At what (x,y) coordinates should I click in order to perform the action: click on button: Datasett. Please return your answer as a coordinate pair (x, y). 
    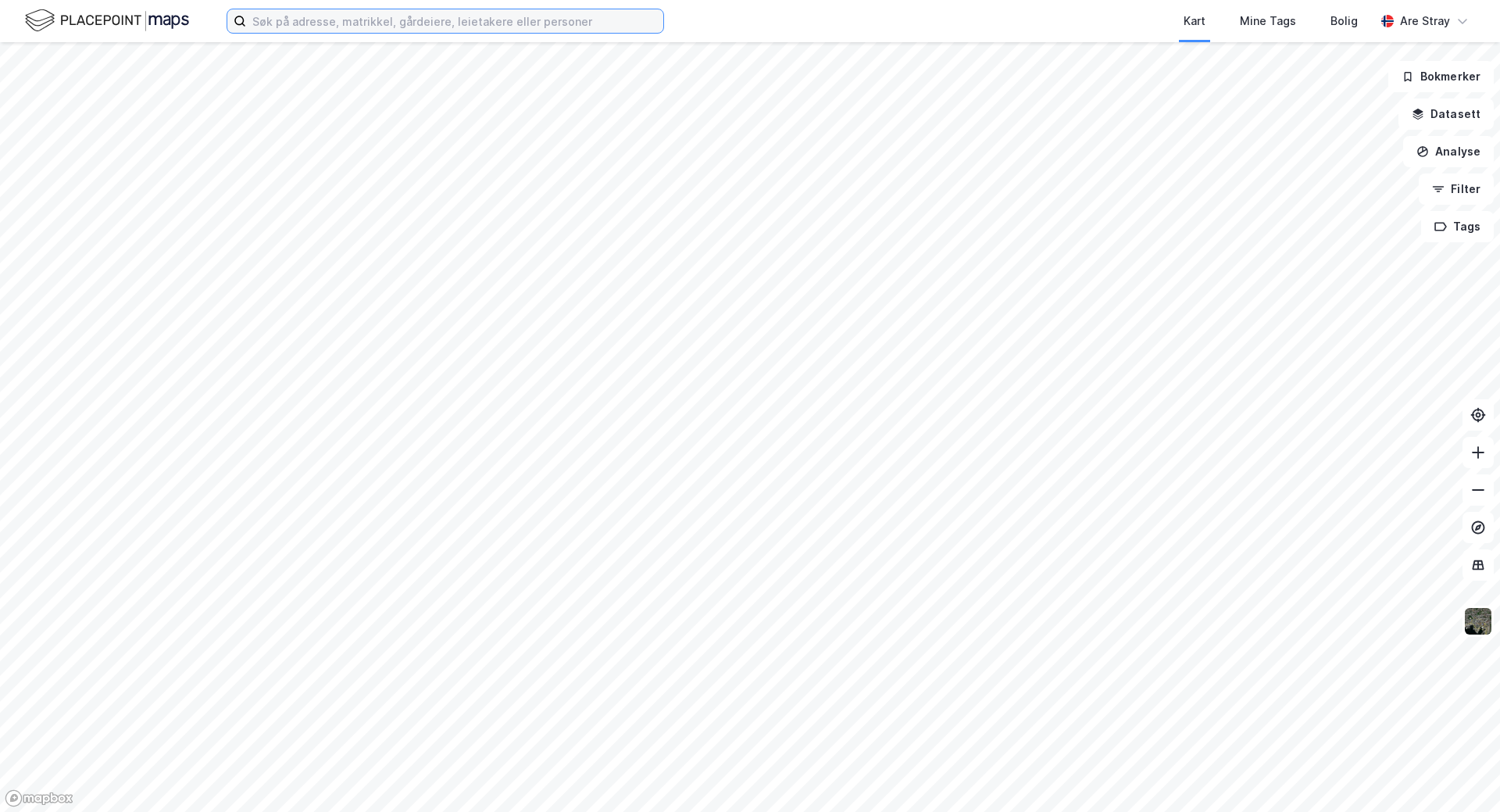
    Looking at the image, I should click on (1447, 114).